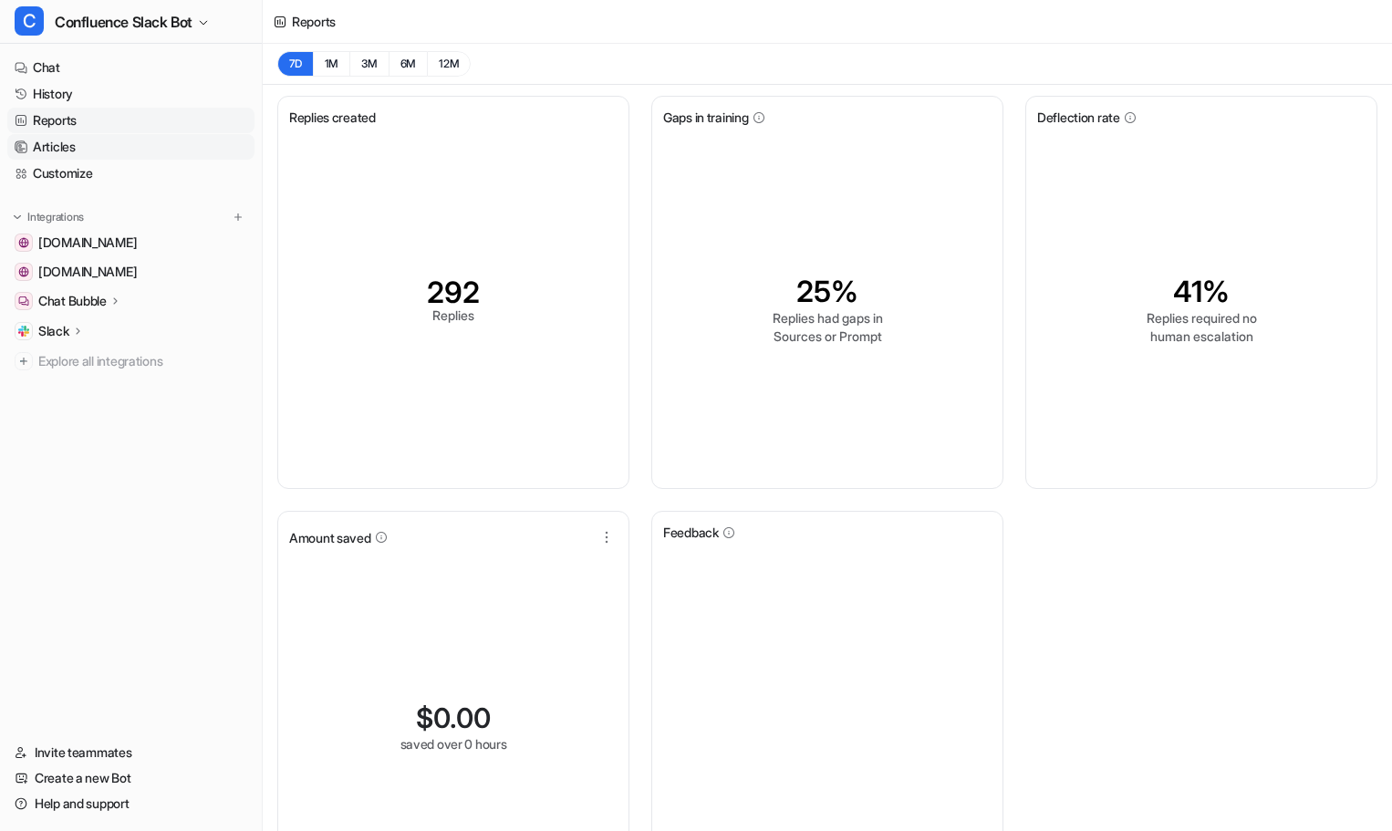  Describe the element at coordinates (142, 361) in the screenshot. I see `span: Explore all integrations` at that location.